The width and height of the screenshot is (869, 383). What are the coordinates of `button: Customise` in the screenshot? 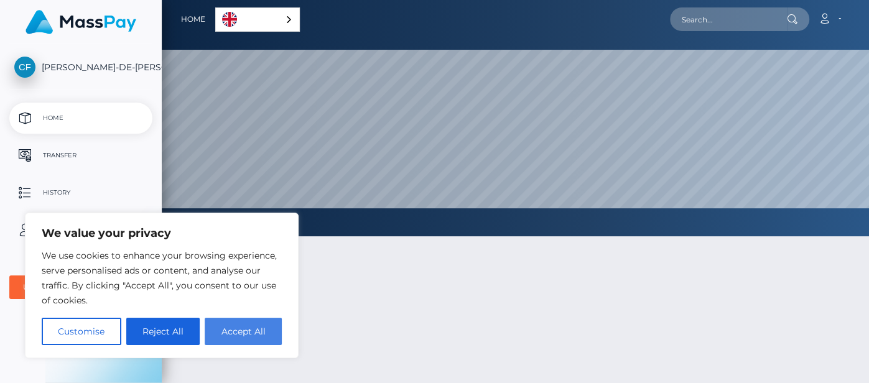 It's located at (81, 331).